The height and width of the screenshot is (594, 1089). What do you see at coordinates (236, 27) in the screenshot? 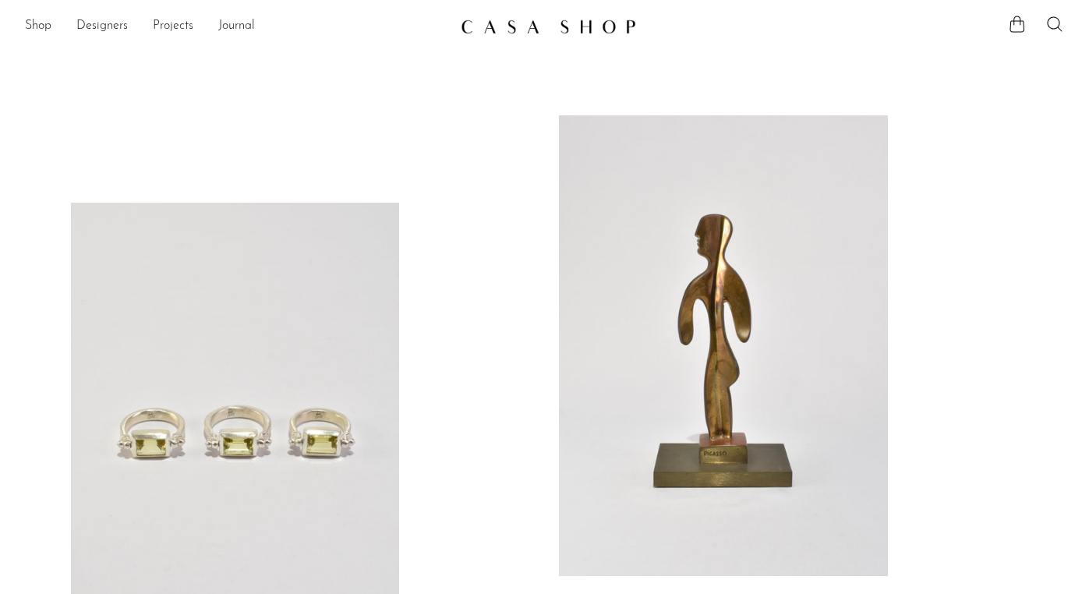
I see `a: Journal` at bounding box center [236, 27].